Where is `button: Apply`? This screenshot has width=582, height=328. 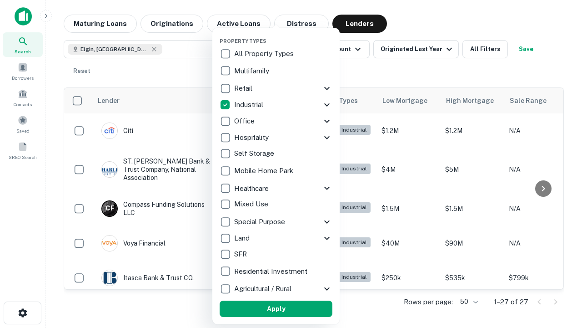 button: Apply is located at coordinates (276, 308).